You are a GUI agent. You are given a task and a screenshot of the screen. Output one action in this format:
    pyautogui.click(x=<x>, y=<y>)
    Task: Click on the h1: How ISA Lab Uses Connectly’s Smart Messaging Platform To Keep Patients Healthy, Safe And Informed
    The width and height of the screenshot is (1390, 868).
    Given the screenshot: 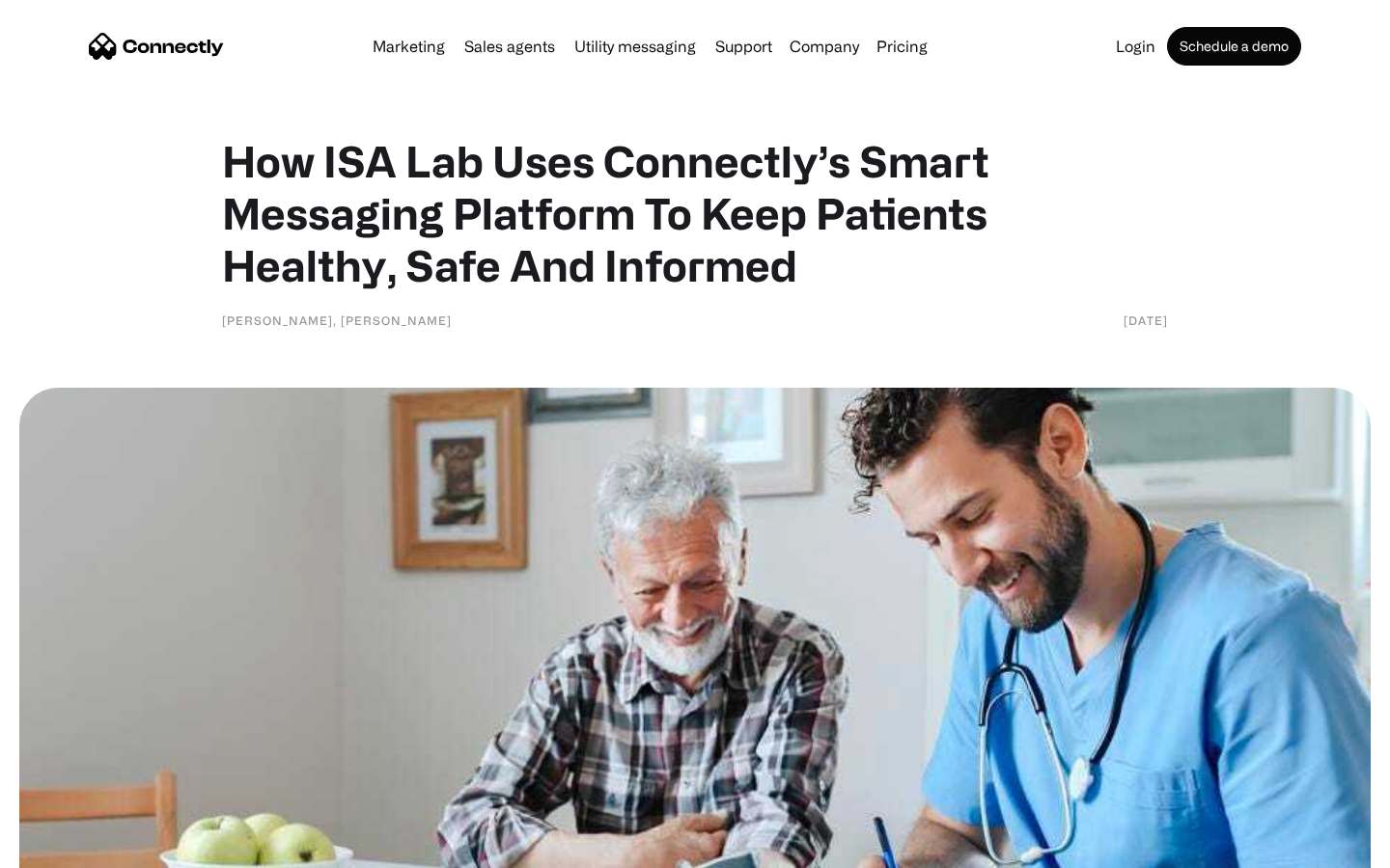 What is the action you would take?
    pyautogui.click(x=695, y=214)
    